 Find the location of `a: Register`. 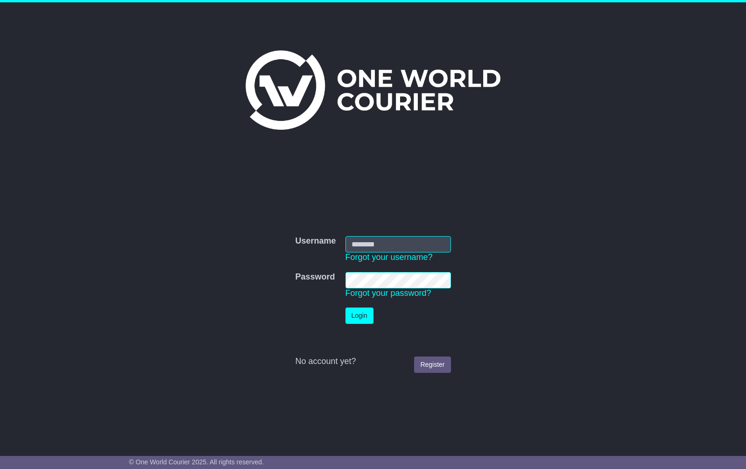

a: Register is located at coordinates (432, 365).